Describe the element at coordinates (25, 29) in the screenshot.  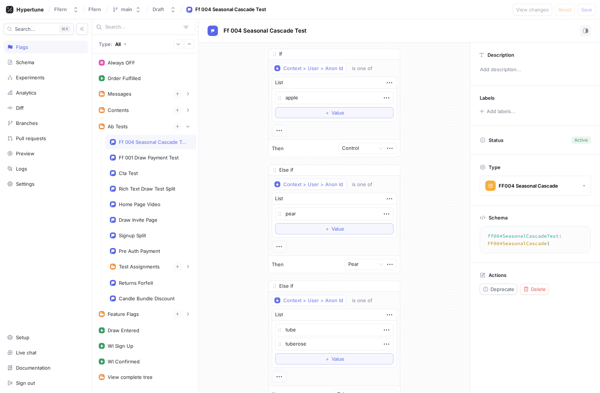
I see `span: Search...` at that location.